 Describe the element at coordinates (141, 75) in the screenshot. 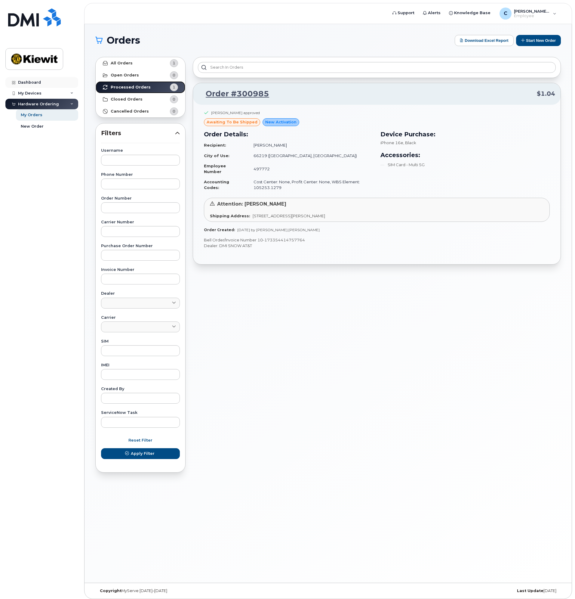

I see `a: Open Orders0` at that location.